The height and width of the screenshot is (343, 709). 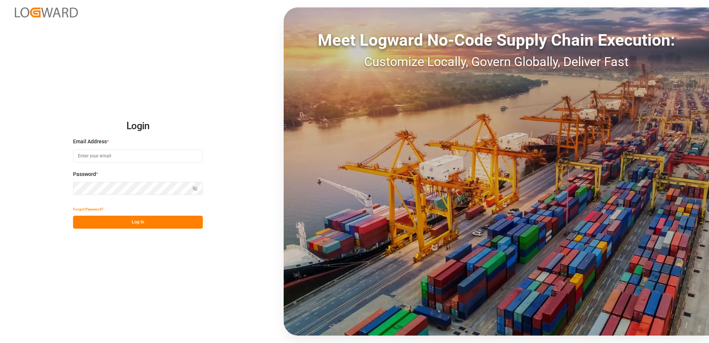 What do you see at coordinates (496, 62) in the screenshot?
I see `div: Customize Locally, Govern Globally, Deliver Fast` at bounding box center [496, 62].